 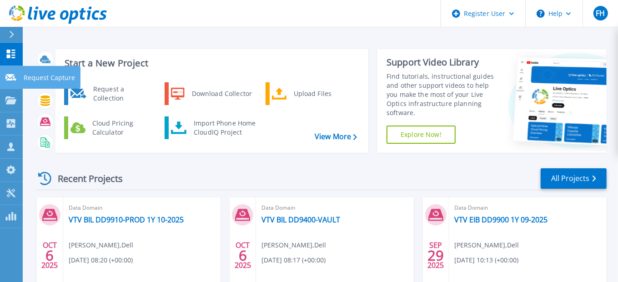 I want to click on div: Import Phone Home CloudIQ Project, so click(x=225, y=128).